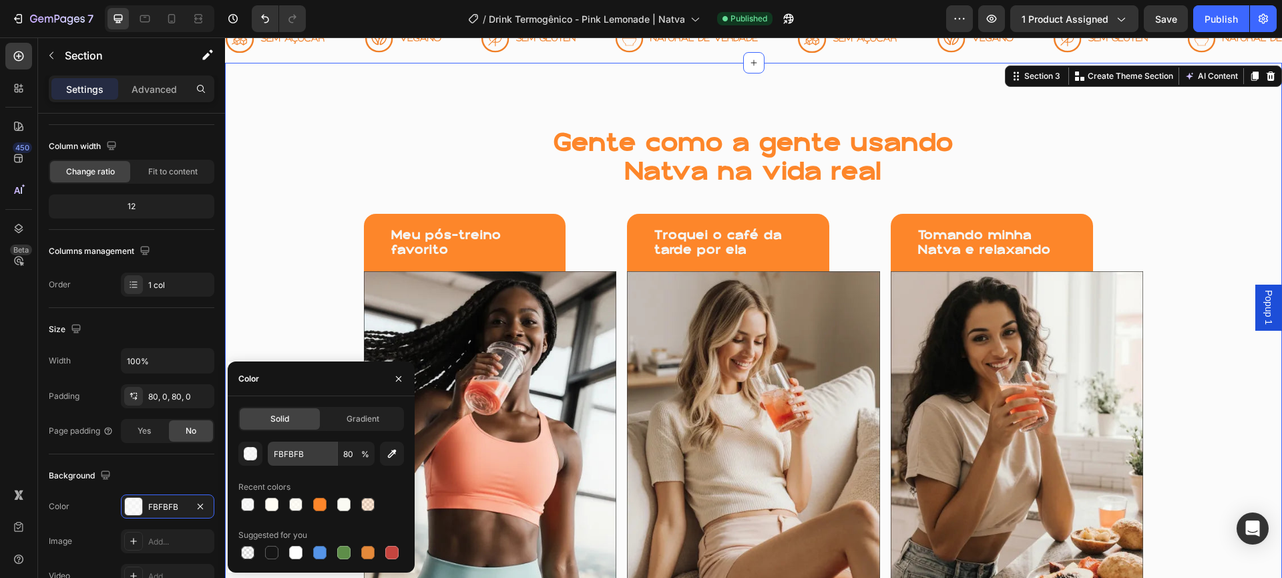 Image resolution: width=1282 pixels, height=578 pixels. Describe the element at coordinates (168, 361) in the screenshot. I see `input: Auto` at that location.